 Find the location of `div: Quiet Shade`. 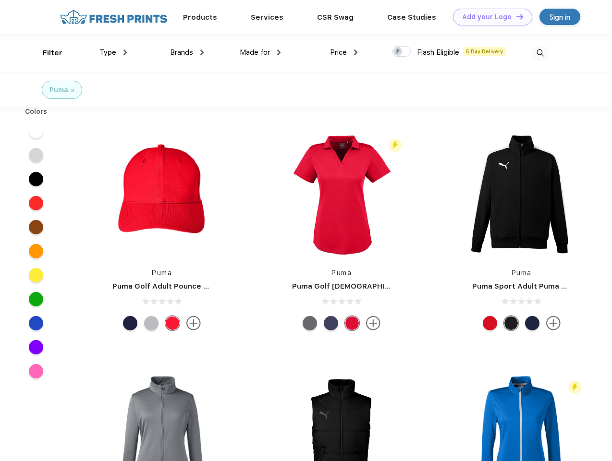

div: Quiet Shade is located at coordinates (310, 323).